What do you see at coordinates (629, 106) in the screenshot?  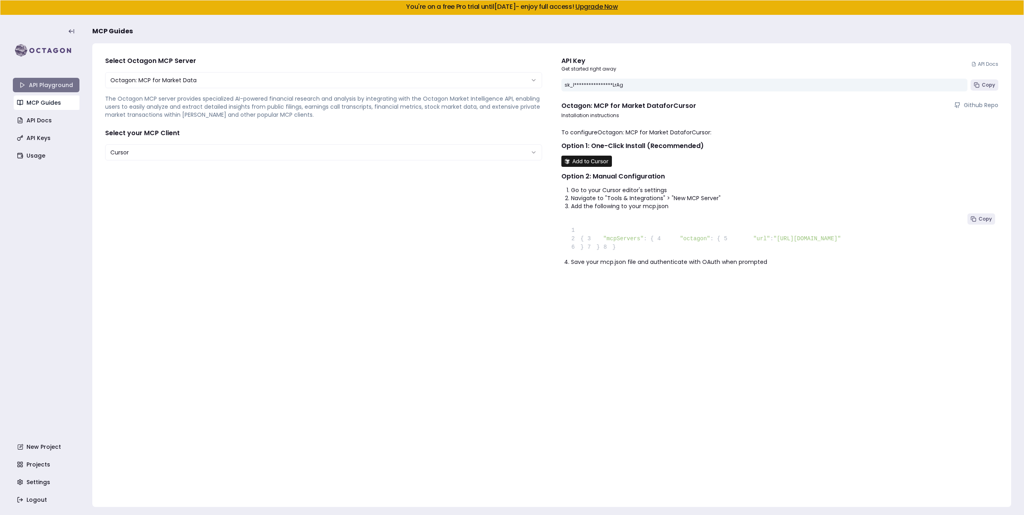 I see `h4: Octagon: MCP for Market Data for Cursor` at bounding box center [629, 106].